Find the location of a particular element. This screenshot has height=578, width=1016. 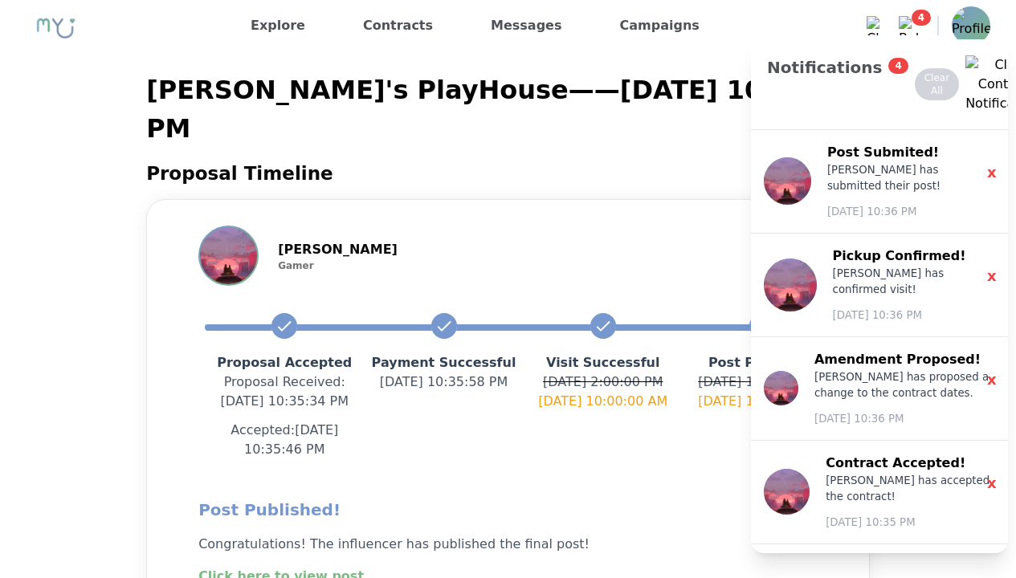

a: Messages is located at coordinates (526, 26).